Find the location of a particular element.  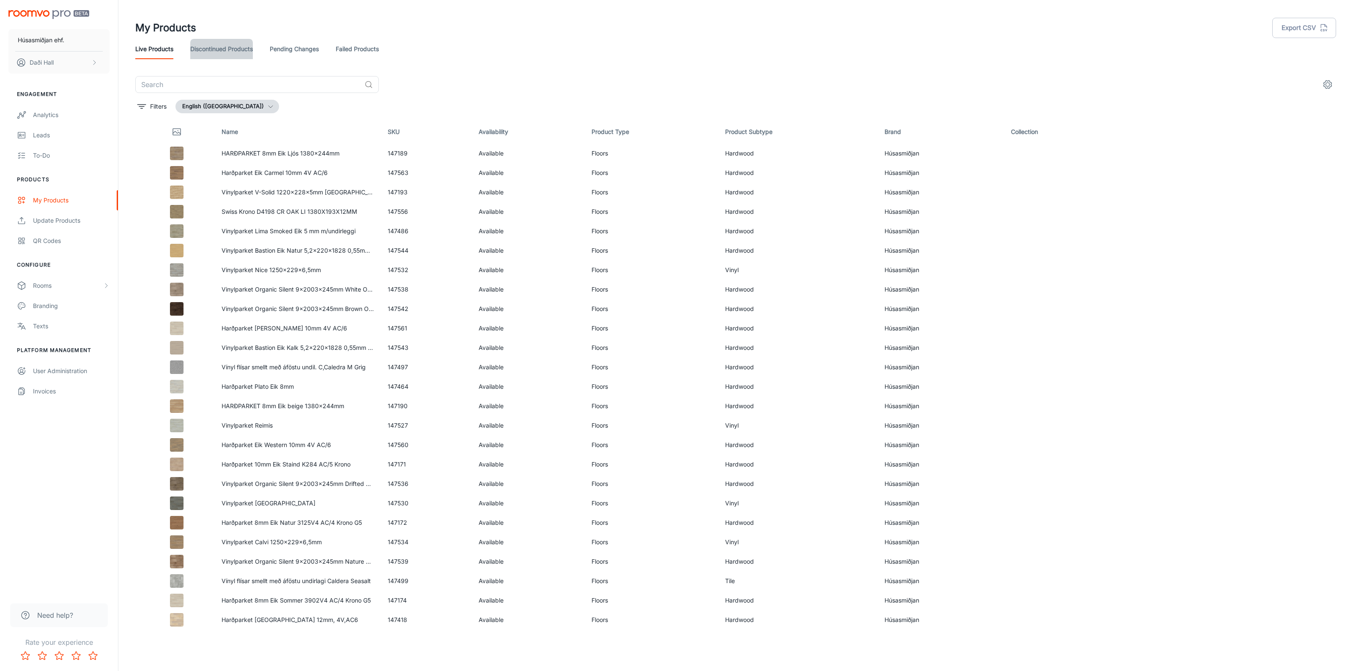

td: 147563 is located at coordinates (426, 173).